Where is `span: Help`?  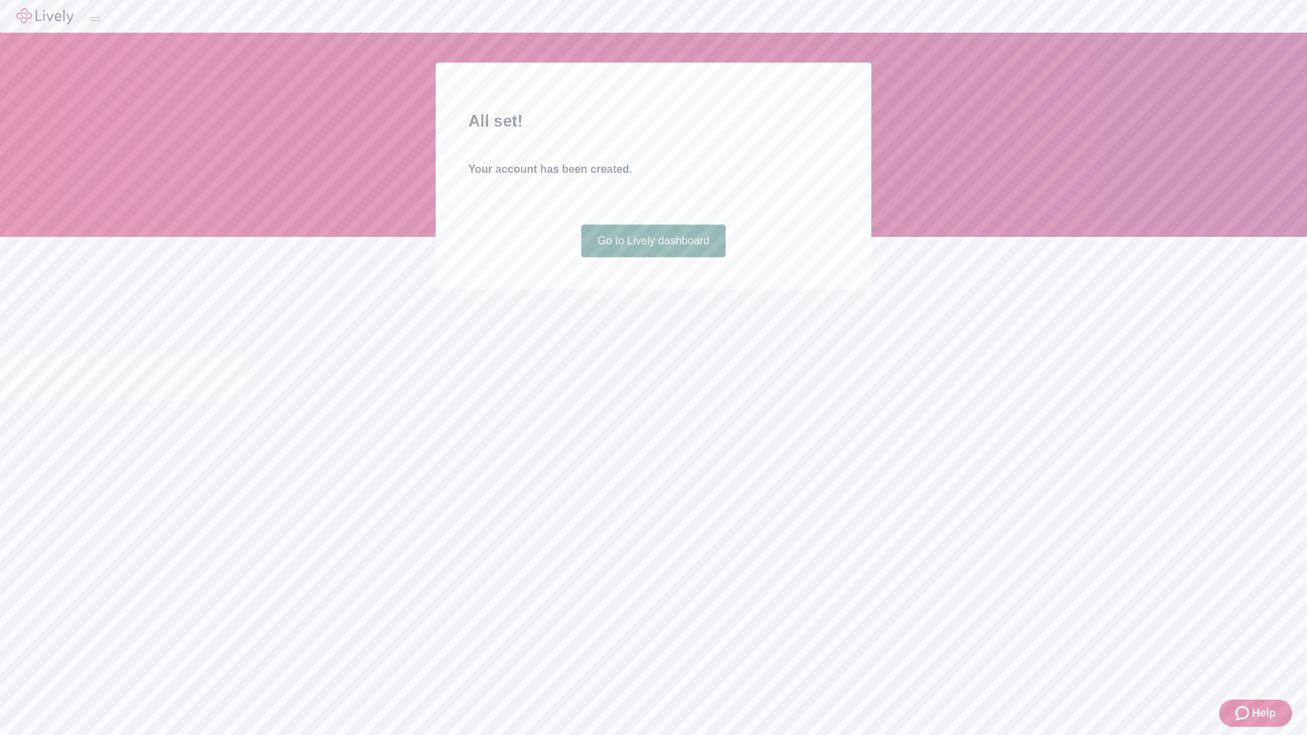 span: Help is located at coordinates (1264, 714).